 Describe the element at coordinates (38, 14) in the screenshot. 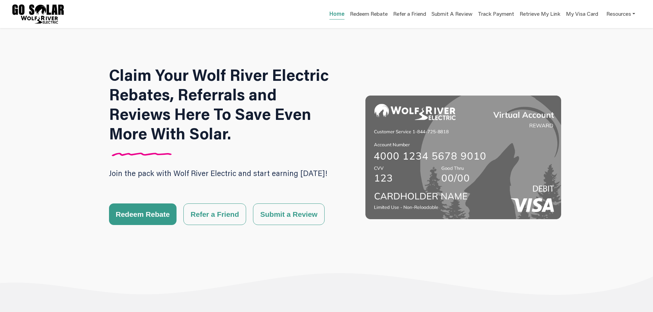

I see `img: Program logo` at that location.